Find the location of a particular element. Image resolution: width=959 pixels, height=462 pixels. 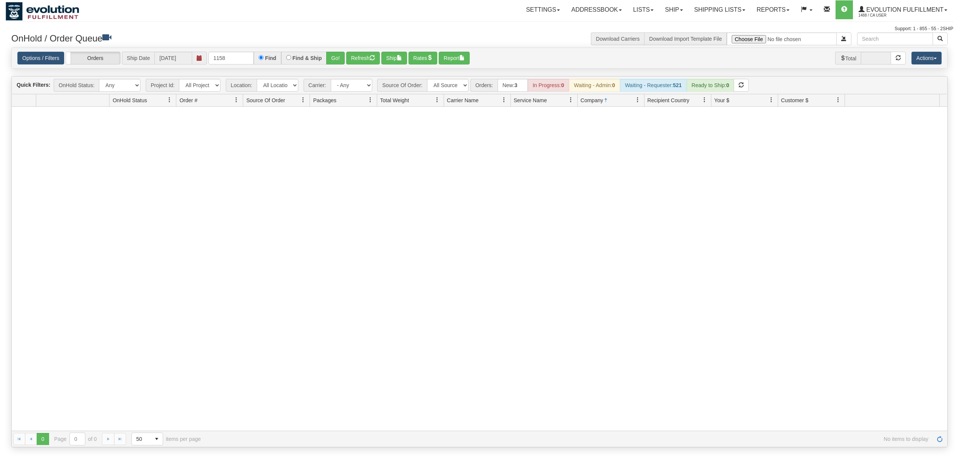

a: Lists is located at coordinates (643, 10).